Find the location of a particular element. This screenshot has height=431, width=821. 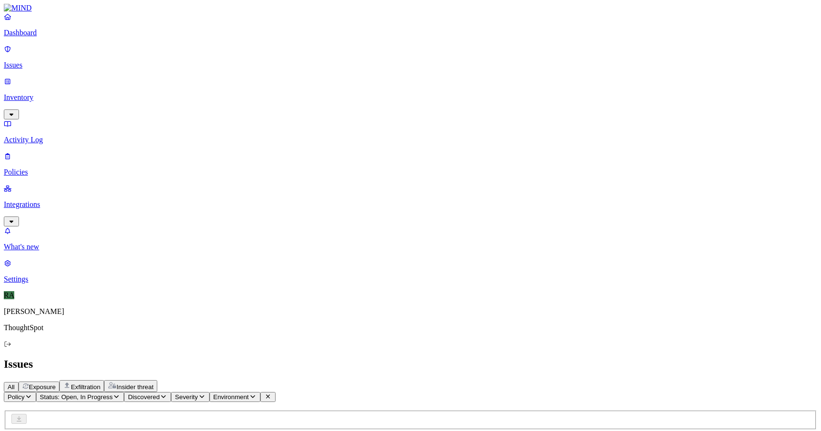

span: Environment is located at coordinates (231, 396).